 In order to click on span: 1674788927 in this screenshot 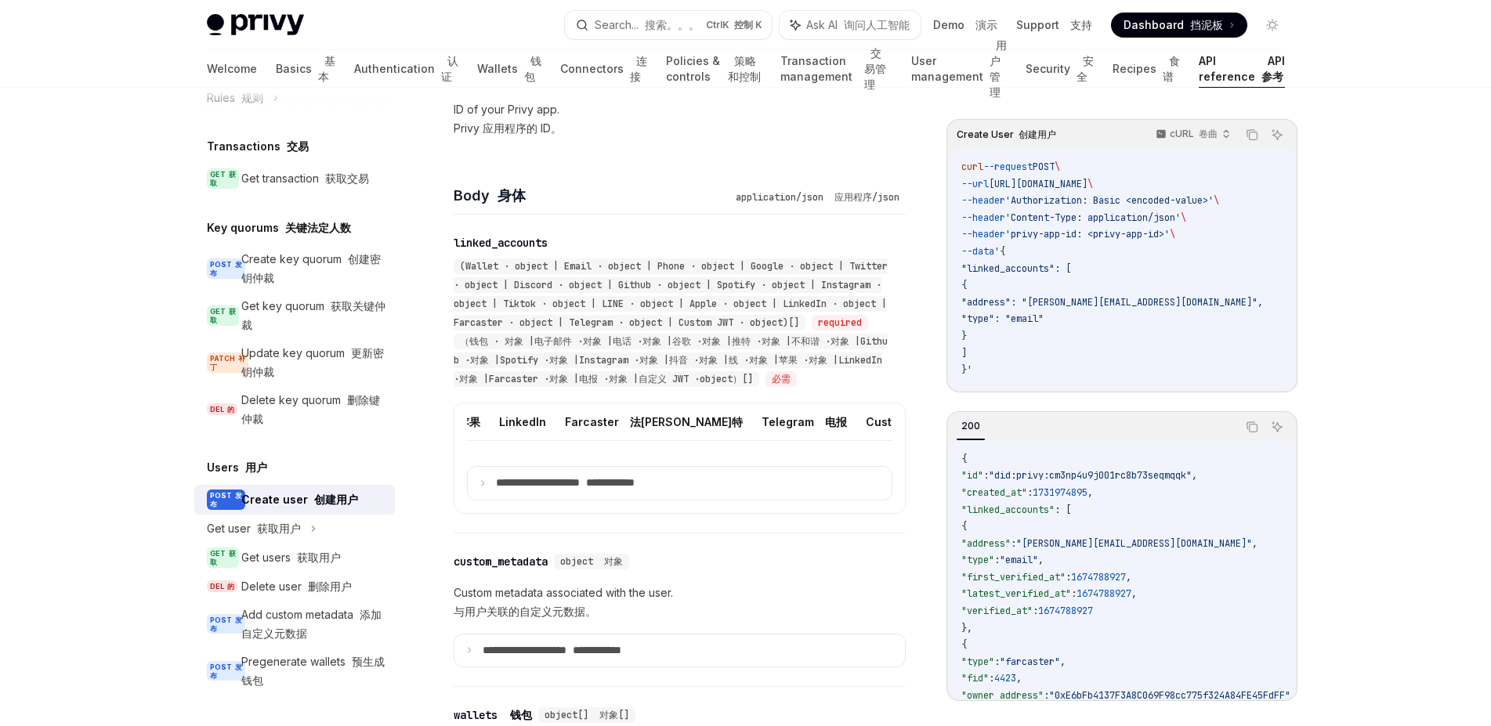, I will do `click(1104, 594)`.